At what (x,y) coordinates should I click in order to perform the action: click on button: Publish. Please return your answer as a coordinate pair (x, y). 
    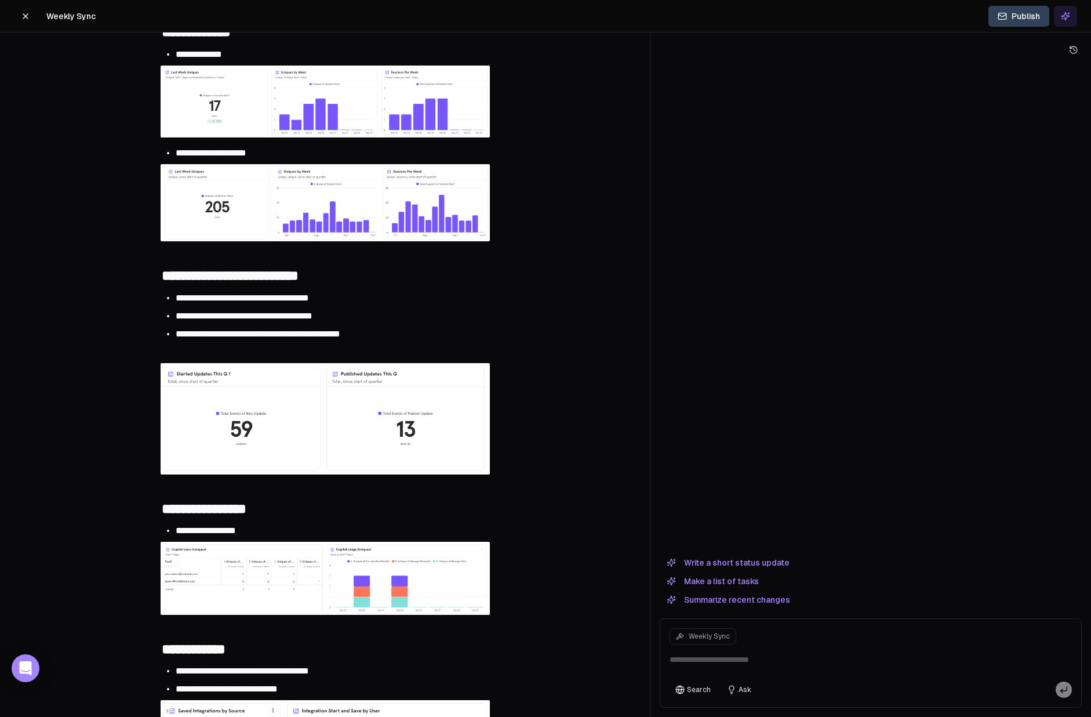
    Looking at the image, I should click on (1019, 16).